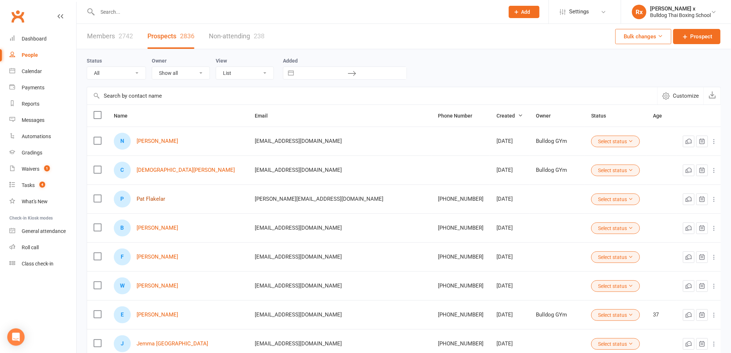 The height and width of the screenshot is (353, 731). What do you see at coordinates (30, 169) in the screenshot?
I see `div: Waivers` at bounding box center [30, 169].